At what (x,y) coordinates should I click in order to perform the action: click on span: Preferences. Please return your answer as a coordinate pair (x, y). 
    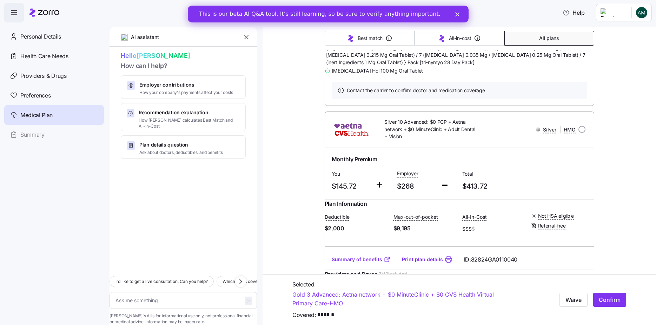
    Looking at the image, I should click on (35, 95).